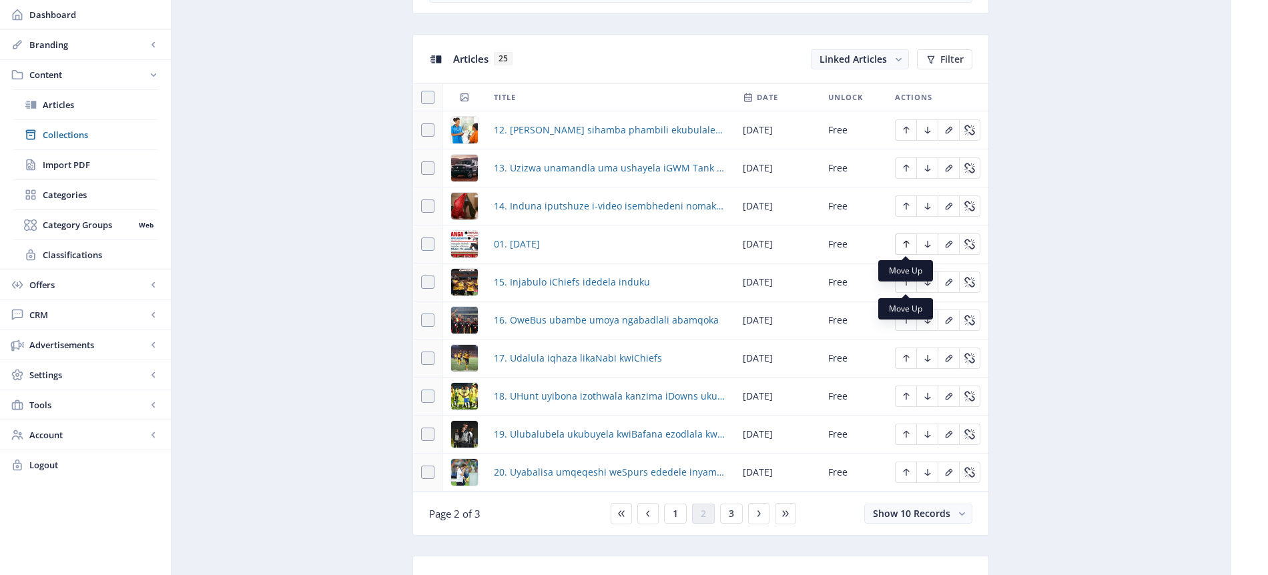 The image size is (1268, 575). Describe the element at coordinates (85, 195) in the screenshot. I see `a: Categories` at that location.